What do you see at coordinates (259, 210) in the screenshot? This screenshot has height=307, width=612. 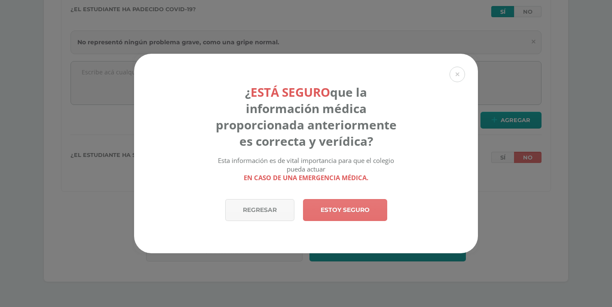 I see `a: Regresar` at bounding box center [259, 210].